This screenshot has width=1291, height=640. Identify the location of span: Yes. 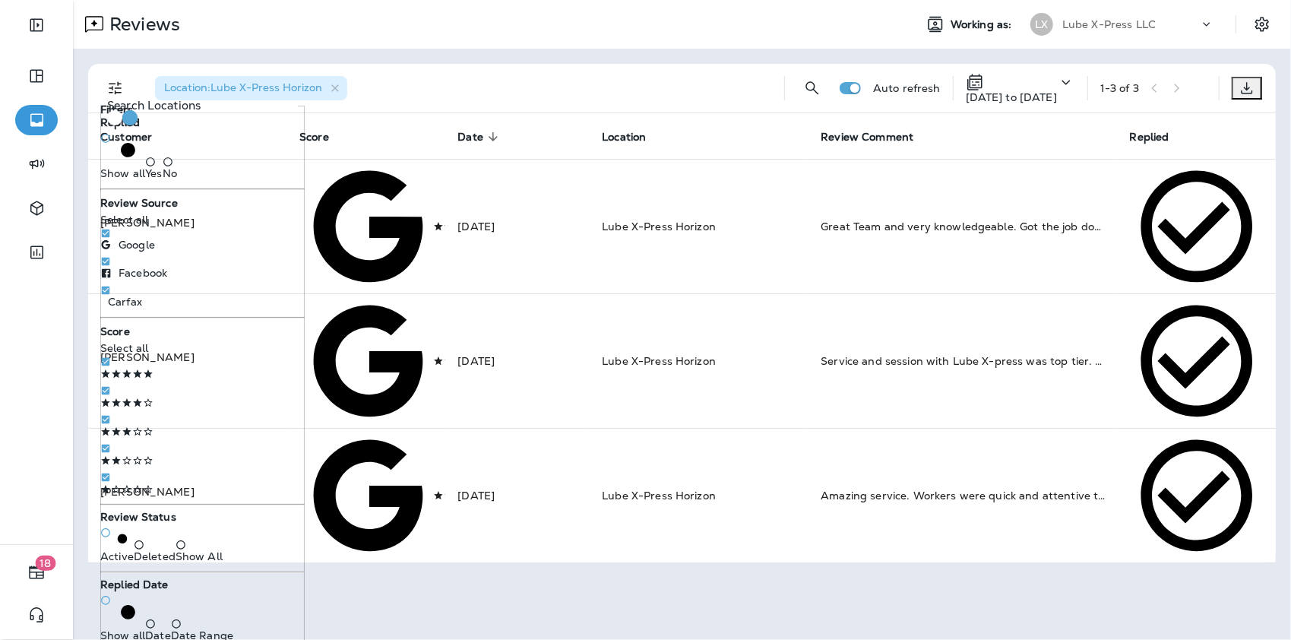
(153, 173).